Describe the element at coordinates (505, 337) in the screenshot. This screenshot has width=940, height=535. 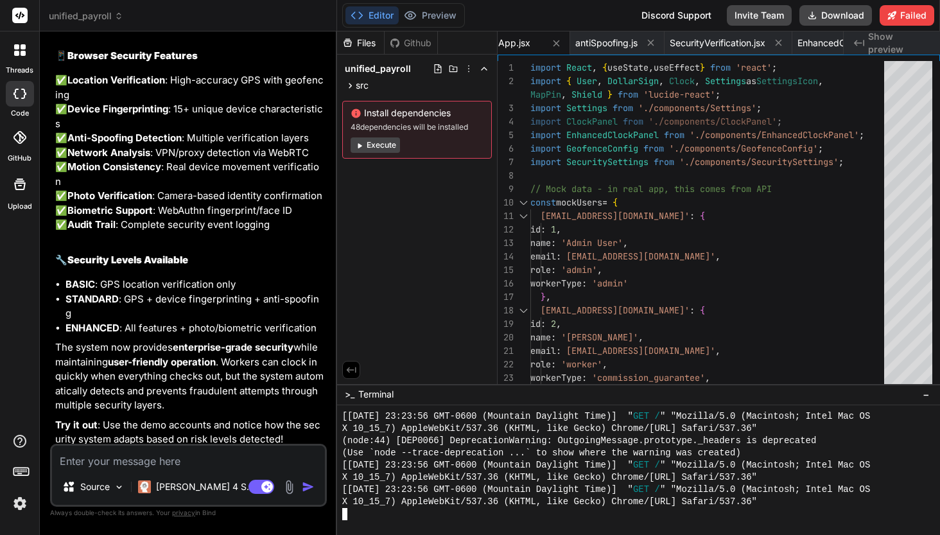
I see `div: 20` at that location.